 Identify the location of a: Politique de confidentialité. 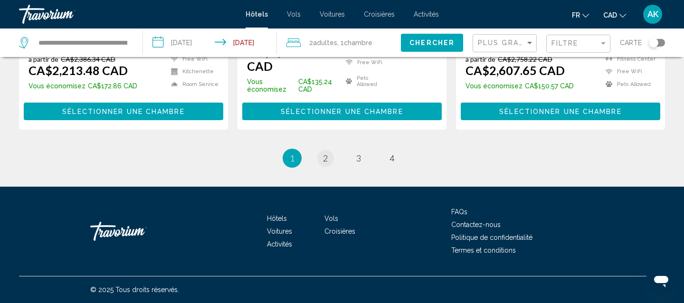
(492, 237).